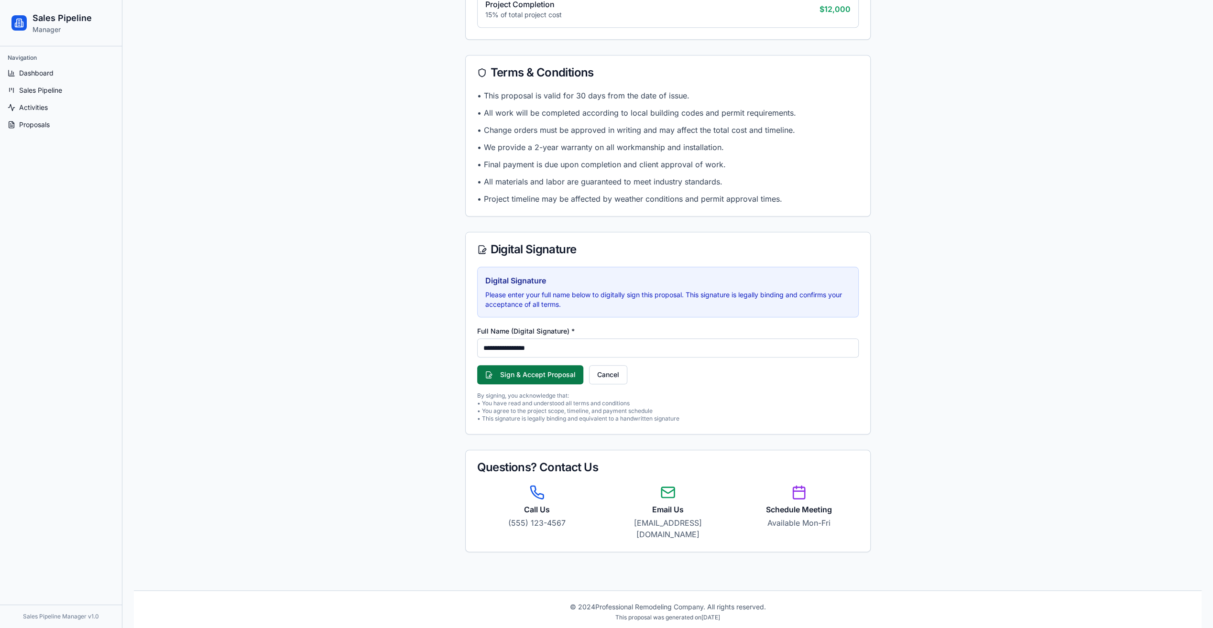 The image size is (1213, 628). I want to click on a: Sales Pipeline, so click(61, 90).